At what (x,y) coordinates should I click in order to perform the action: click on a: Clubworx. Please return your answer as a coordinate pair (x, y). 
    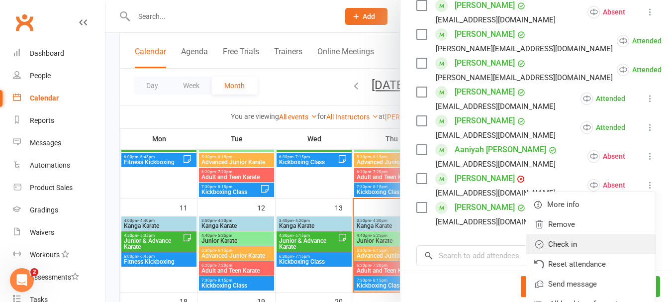
    Looking at the image, I should click on (24, 22).